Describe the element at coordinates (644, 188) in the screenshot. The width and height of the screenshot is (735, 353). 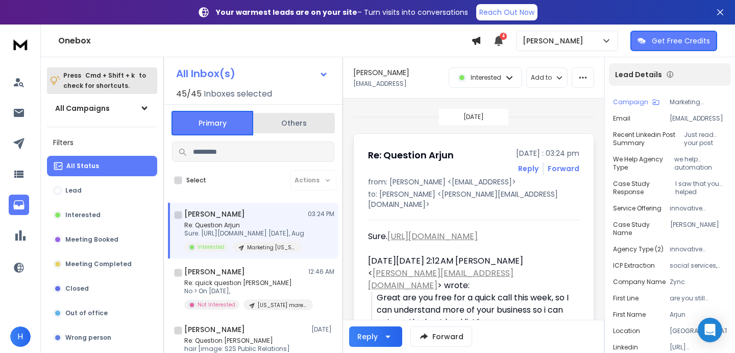
I see `p: Case Study Response` at that location.